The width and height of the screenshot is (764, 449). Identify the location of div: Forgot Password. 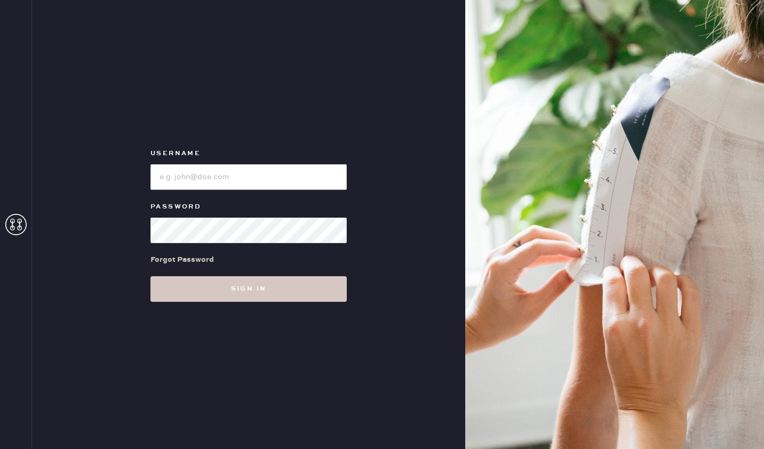
(182, 260).